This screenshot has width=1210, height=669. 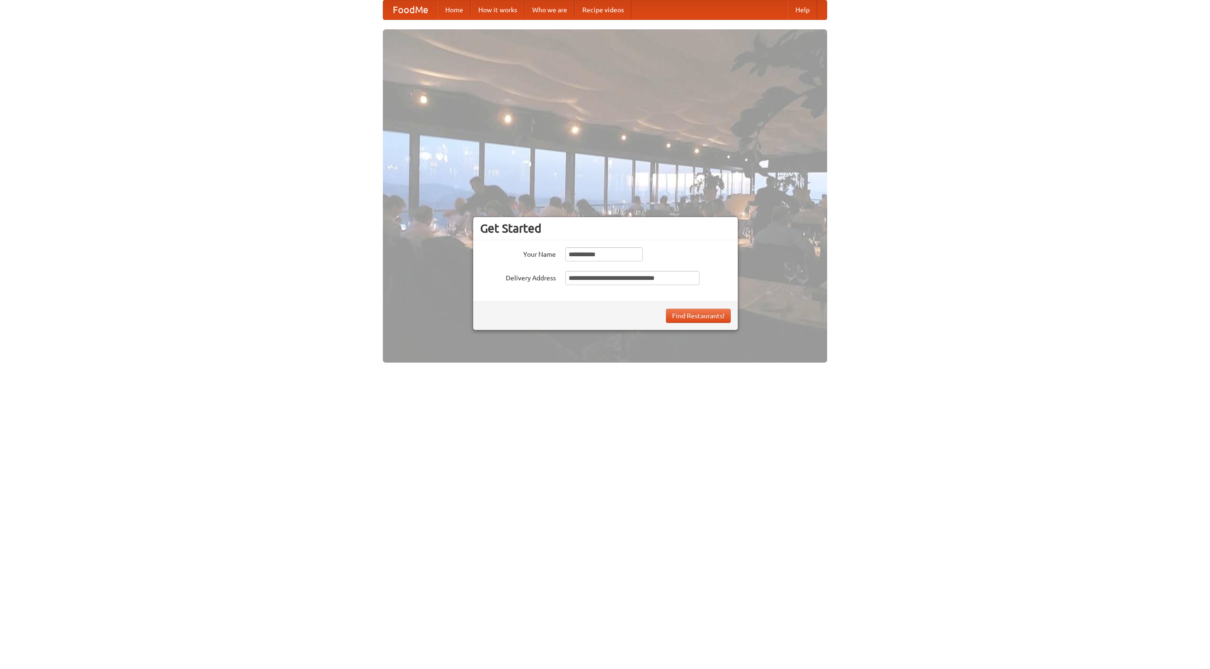 I want to click on a: Who we are, so click(x=550, y=10).